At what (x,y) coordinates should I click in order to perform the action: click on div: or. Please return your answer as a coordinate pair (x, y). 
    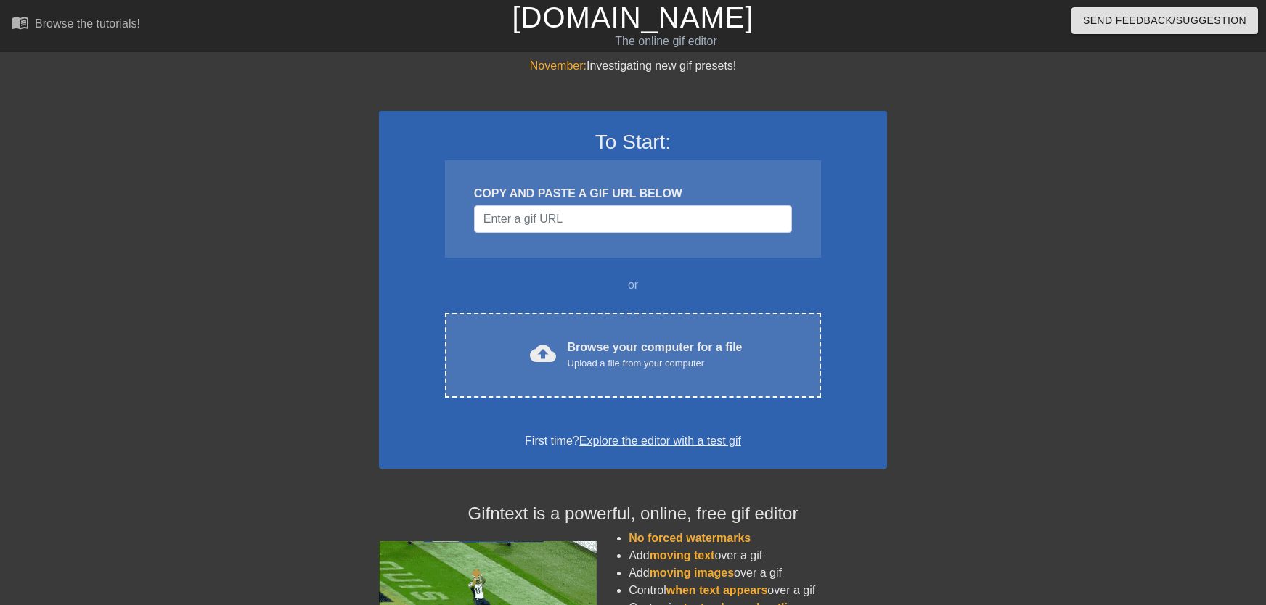
    Looking at the image, I should click on (633, 285).